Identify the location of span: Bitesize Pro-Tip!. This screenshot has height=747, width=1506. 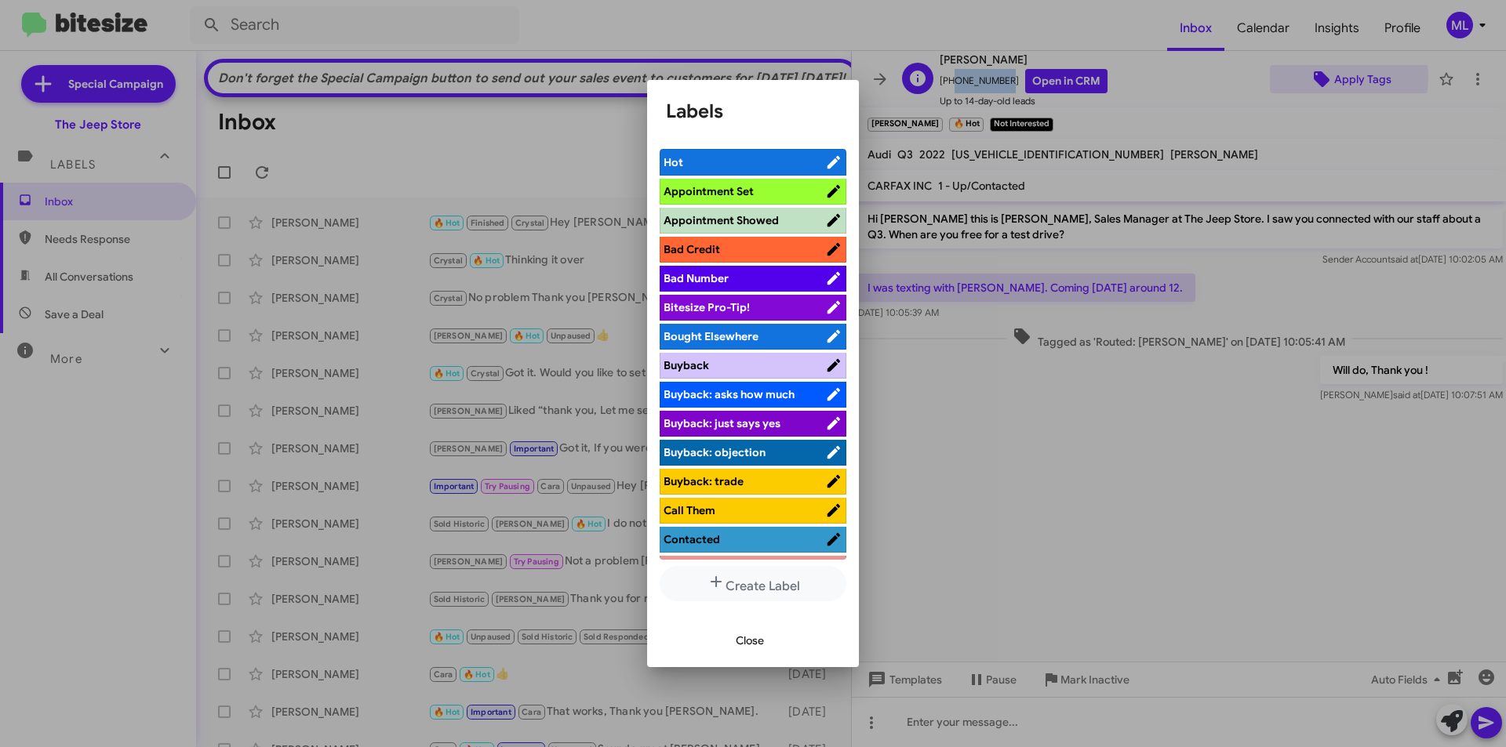
(707, 307).